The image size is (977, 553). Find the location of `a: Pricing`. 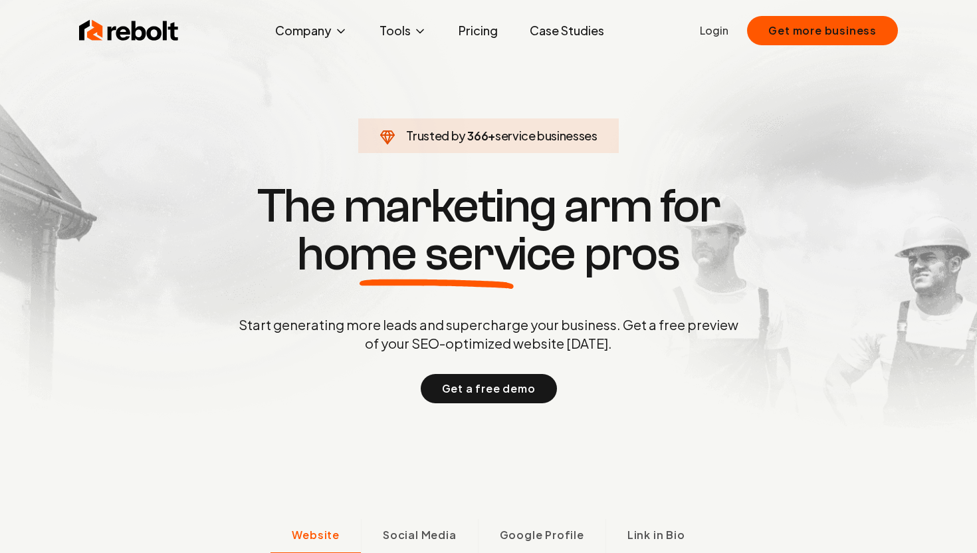

a: Pricing is located at coordinates (478, 31).